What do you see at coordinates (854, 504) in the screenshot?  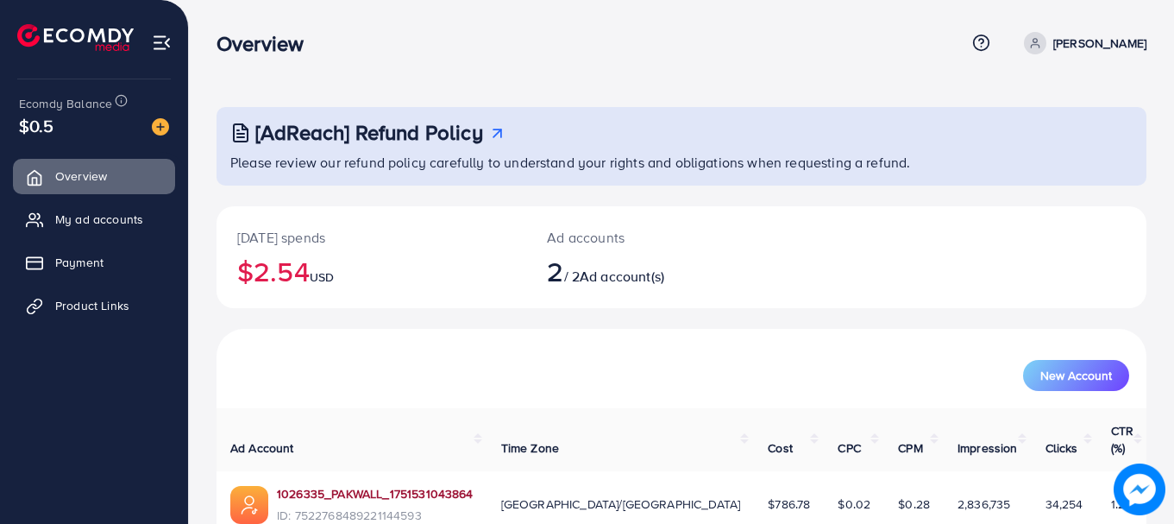 I see `span: $0.02` at bounding box center [854, 504].